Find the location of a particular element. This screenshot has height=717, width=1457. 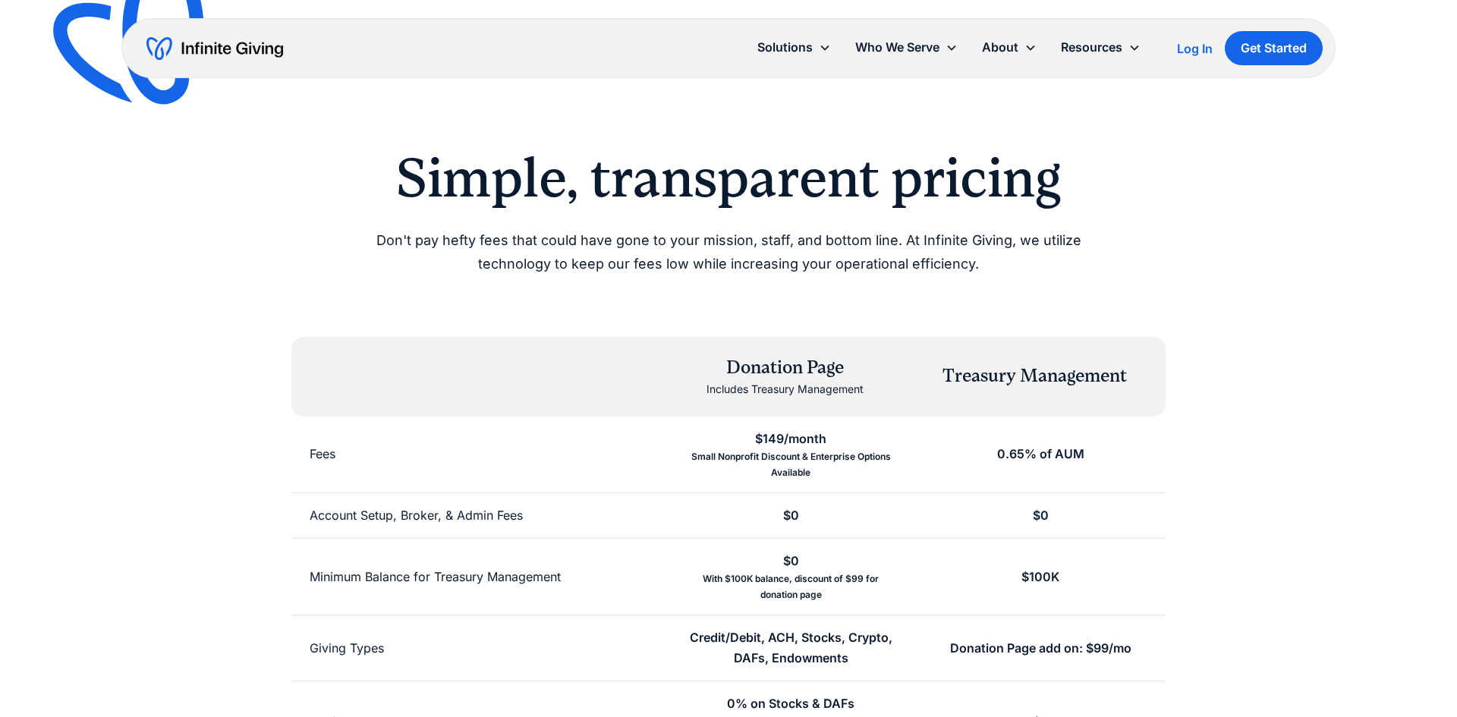

div: $149/month is located at coordinates (791, 439).